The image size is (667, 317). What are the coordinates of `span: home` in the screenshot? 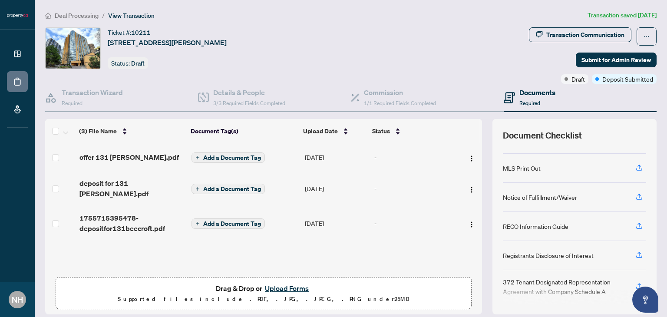 It's located at (48, 16).